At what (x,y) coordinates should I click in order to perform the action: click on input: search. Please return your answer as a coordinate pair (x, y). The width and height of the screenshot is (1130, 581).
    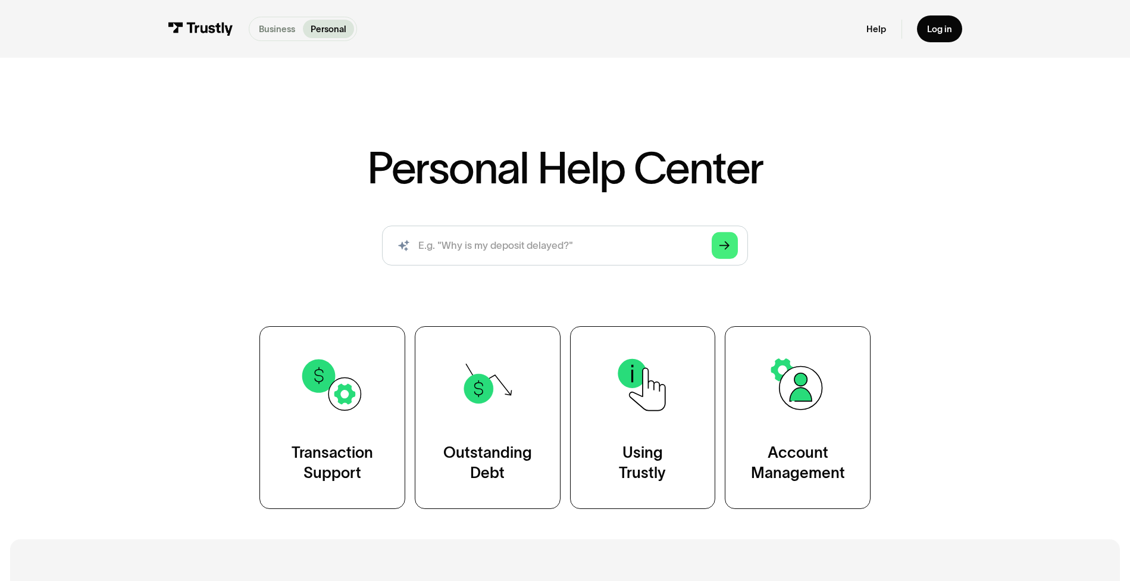
    Looking at the image, I should click on (565, 246).